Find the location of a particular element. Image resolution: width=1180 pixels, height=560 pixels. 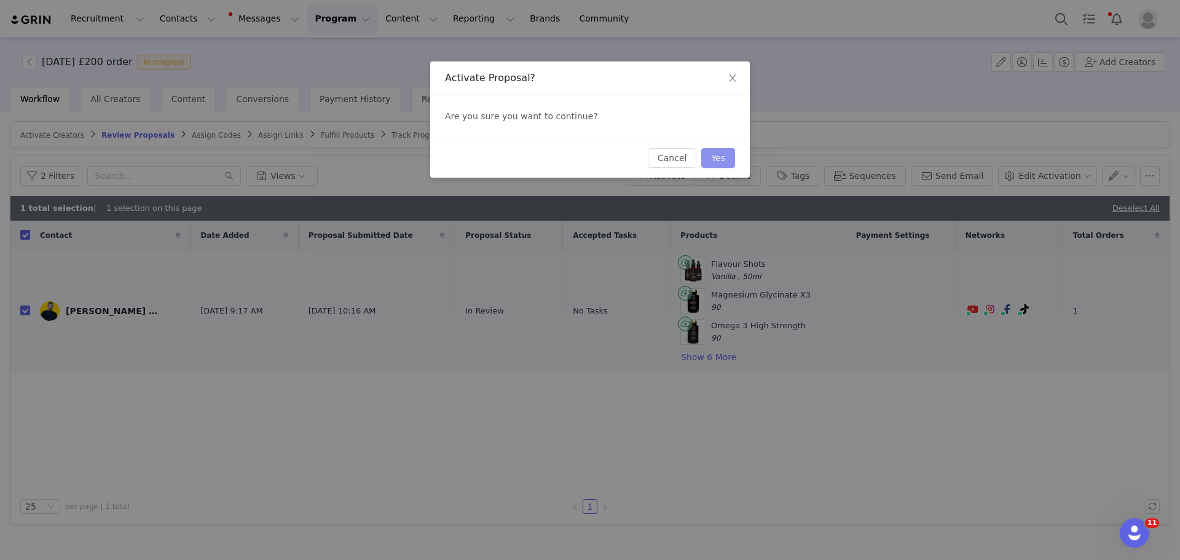

span: 11 is located at coordinates (1152, 523).